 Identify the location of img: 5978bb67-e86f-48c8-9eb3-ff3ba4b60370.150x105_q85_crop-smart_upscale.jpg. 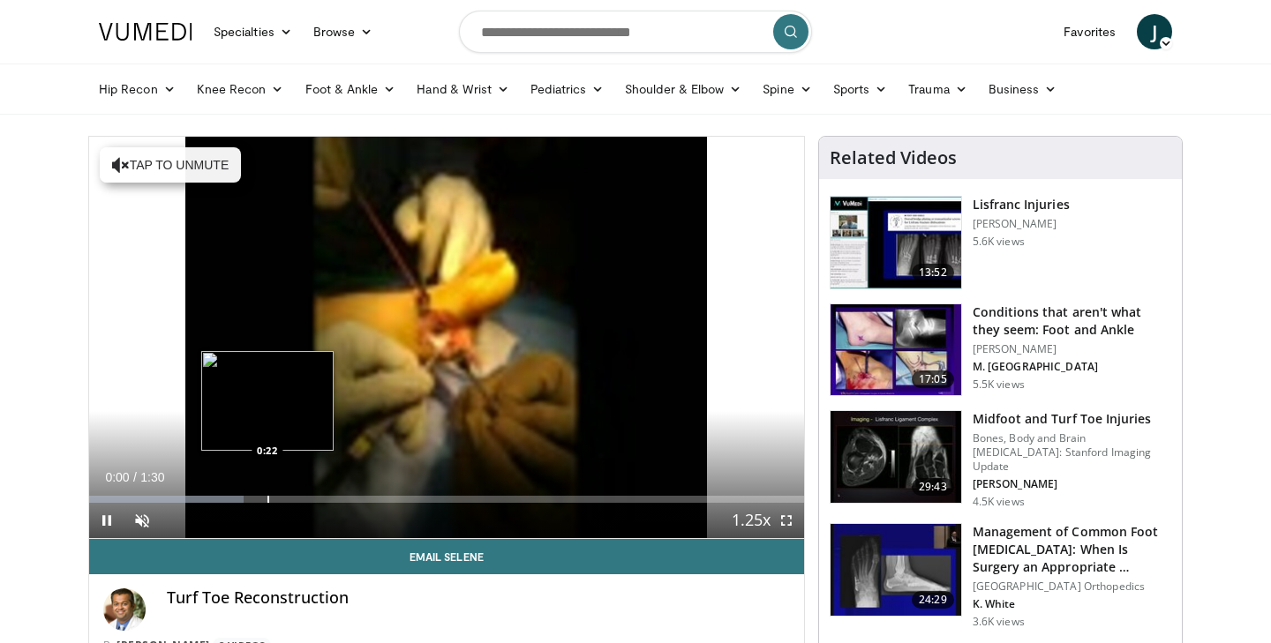
(896, 350).